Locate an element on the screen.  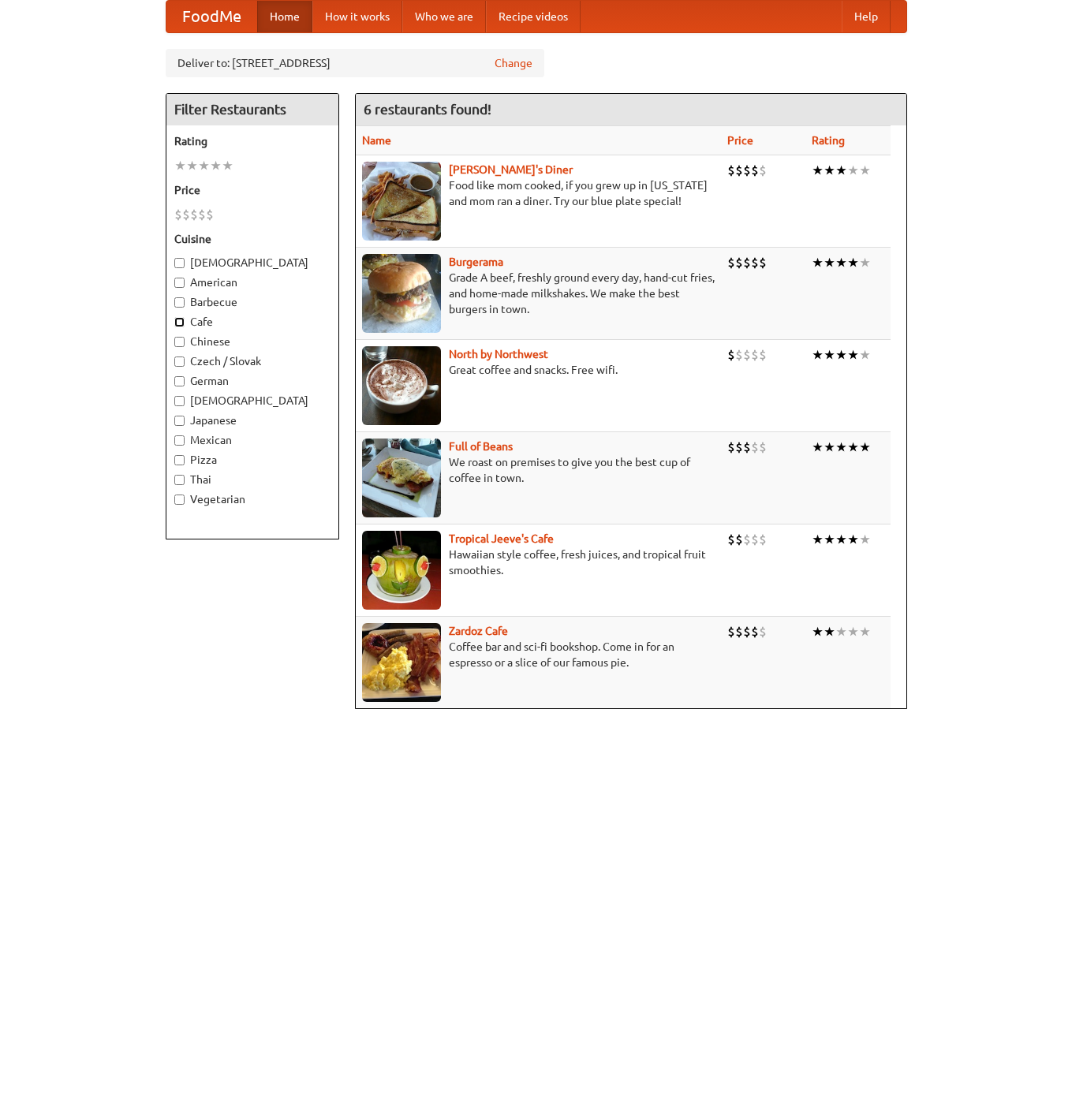
a: Recipe videos is located at coordinates (533, 17).